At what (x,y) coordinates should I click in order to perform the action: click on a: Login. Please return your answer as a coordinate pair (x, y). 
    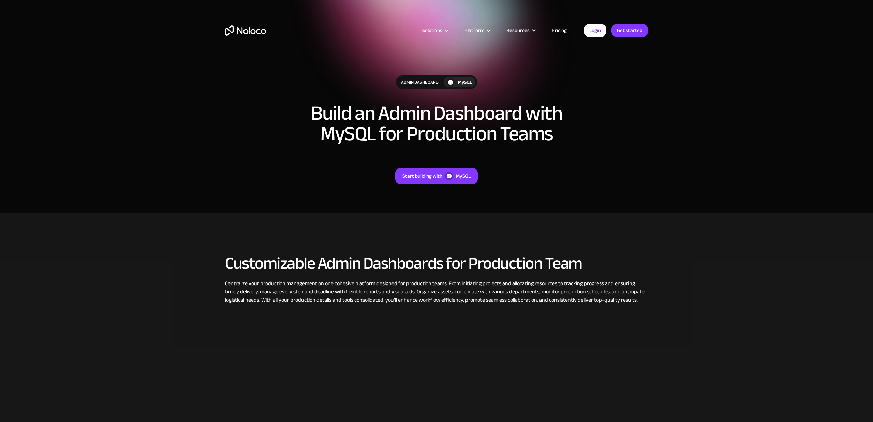
    Looking at the image, I should click on (595, 30).